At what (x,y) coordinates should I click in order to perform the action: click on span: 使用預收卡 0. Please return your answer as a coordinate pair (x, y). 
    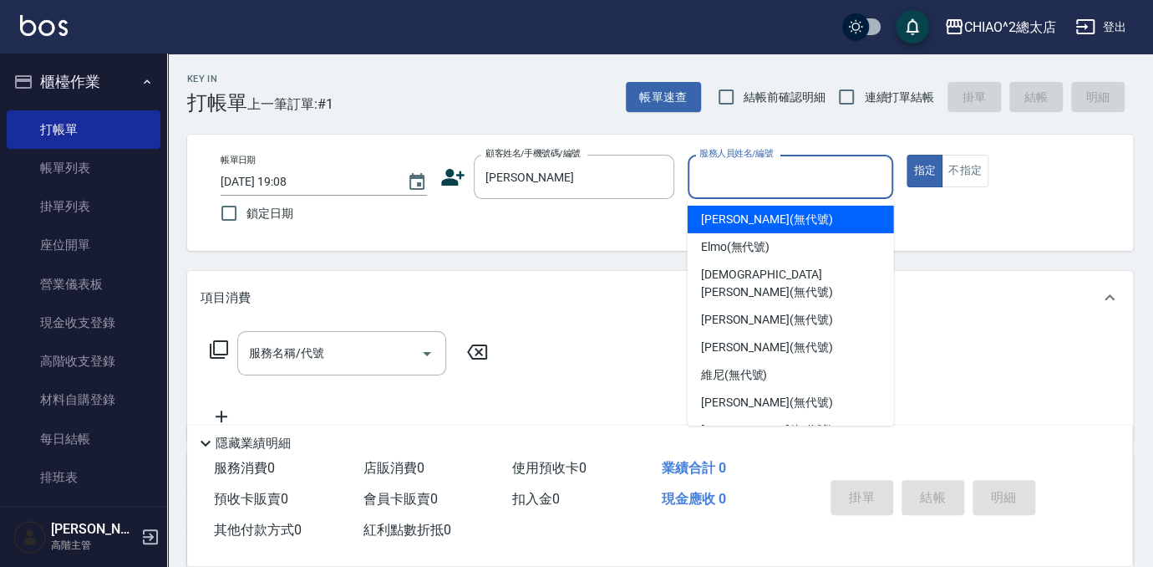
    Looking at the image, I should click on (549, 467).